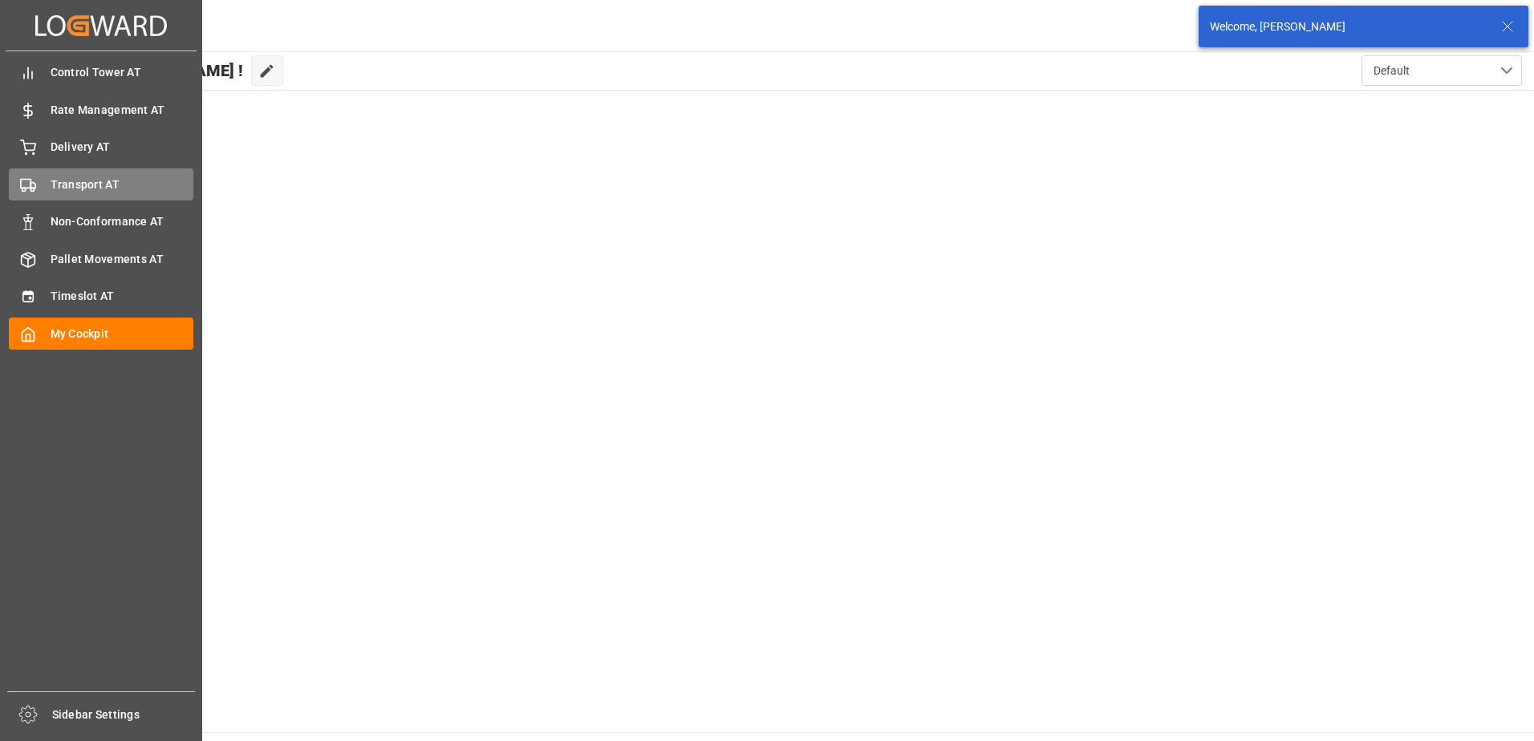 The image size is (1534, 741). Describe the element at coordinates (101, 184) in the screenshot. I see `a: Transport AT` at that location.